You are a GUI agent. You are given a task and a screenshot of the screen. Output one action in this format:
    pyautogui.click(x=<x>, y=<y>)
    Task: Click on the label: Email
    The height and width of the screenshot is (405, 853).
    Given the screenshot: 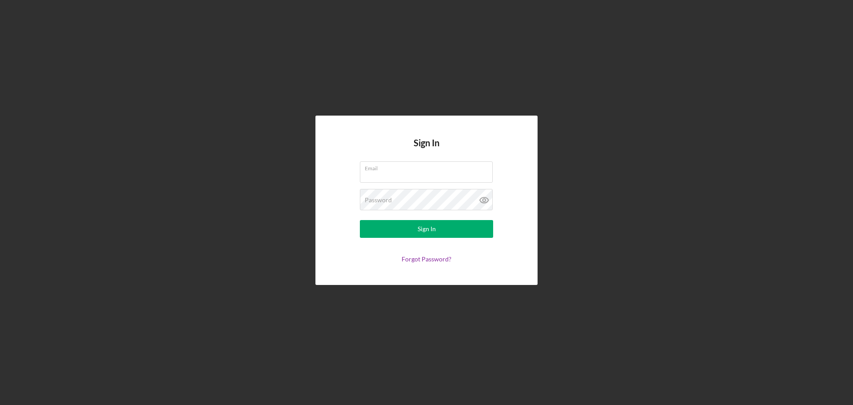 What is the action you would take?
    pyautogui.click(x=429, y=167)
    